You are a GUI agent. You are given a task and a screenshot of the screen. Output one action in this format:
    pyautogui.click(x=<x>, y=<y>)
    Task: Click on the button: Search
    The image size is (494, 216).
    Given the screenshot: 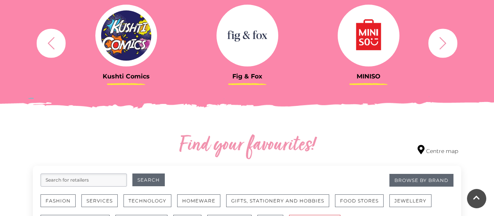 What is the action you would take?
    pyautogui.click(x=149, y=179)
    